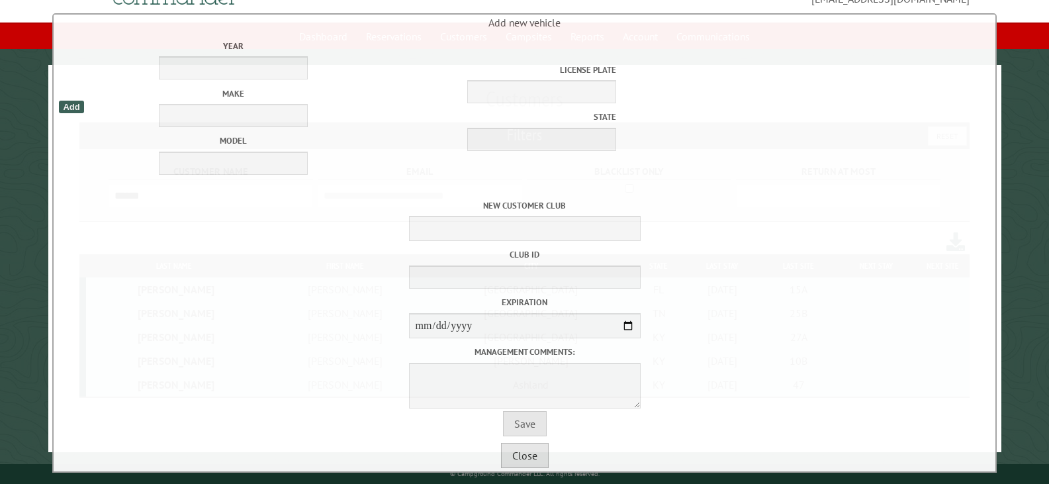  I want to click on div: Add, so click(71, 107).